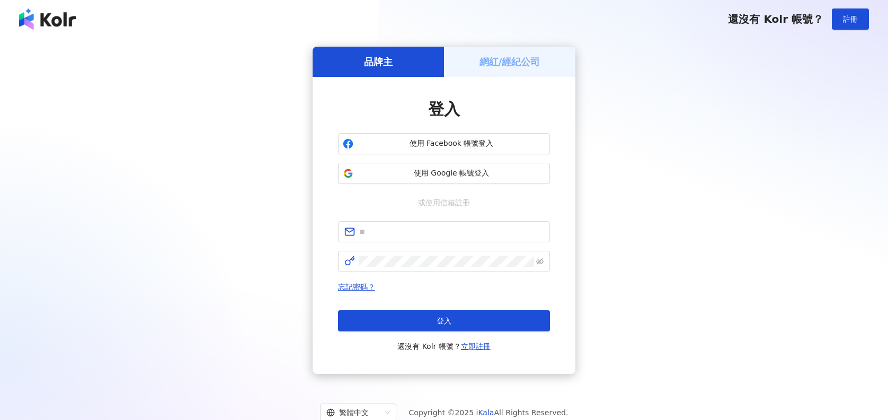 Image resolution: width=888 pixels, height=420 pixels. Describe the element at coordinates (489, 412) in the screenshot. I see `span: Copyright © 2025 All Rights Reserved.` at that location.